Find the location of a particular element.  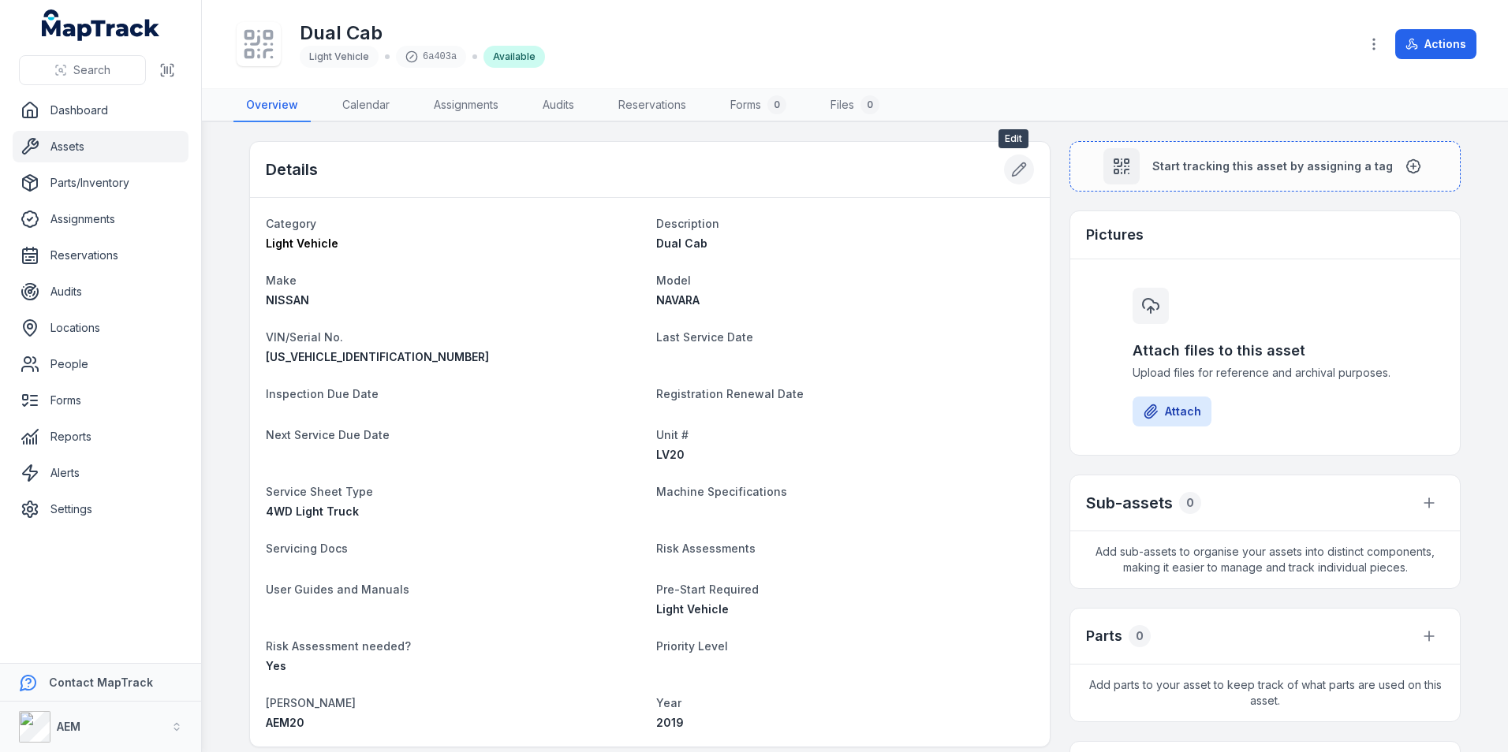

span: Machine Specifications is located at coordinates (722, 491).